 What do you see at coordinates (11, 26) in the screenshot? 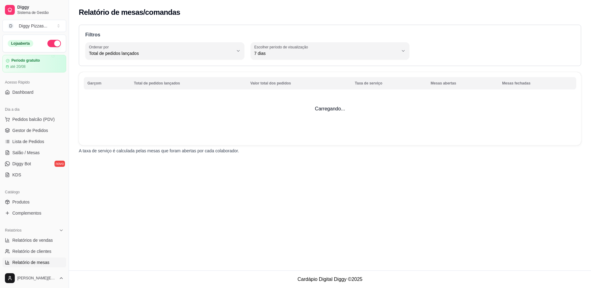
I see `span: D` at bounding box center [11, 26].